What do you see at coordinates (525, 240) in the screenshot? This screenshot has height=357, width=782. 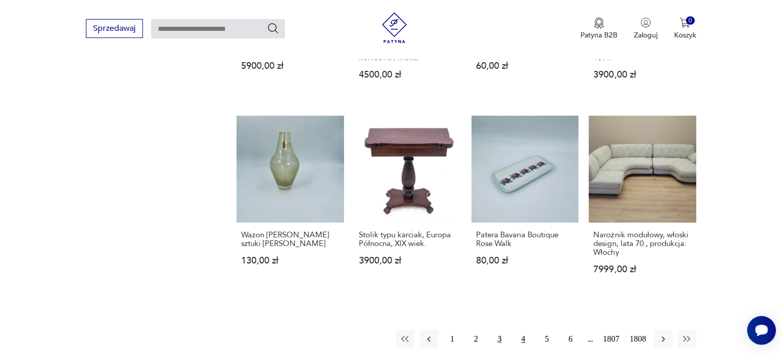 I see `h3: Patera Bavaria Boutique Rose Walk` at bounding box center [525, 240].